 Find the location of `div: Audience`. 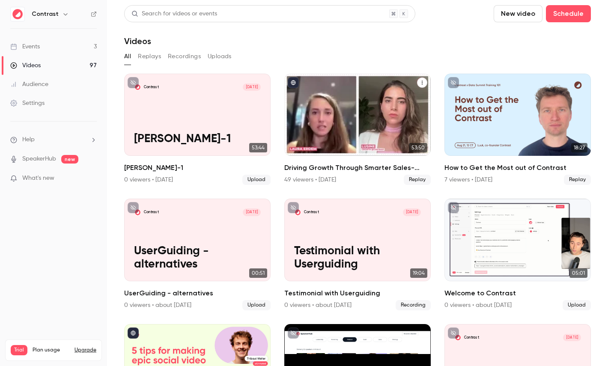

div: Audience is located at coordinates (29, 84).